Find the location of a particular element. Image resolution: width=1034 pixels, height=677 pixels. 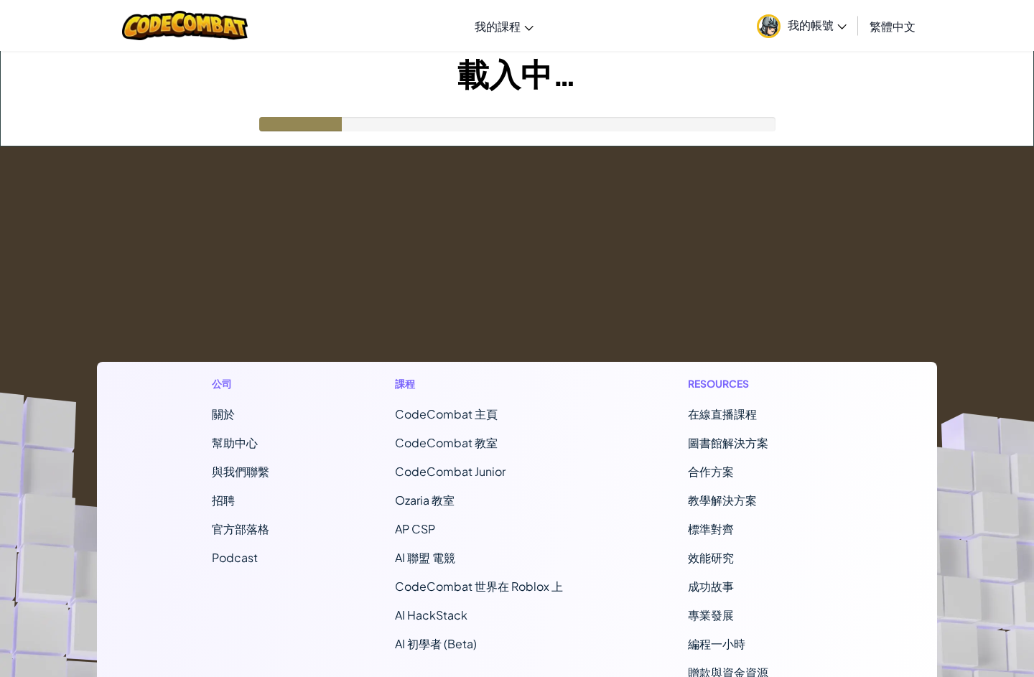

a: 在線直播課程 is located at coordinates (723, 414).